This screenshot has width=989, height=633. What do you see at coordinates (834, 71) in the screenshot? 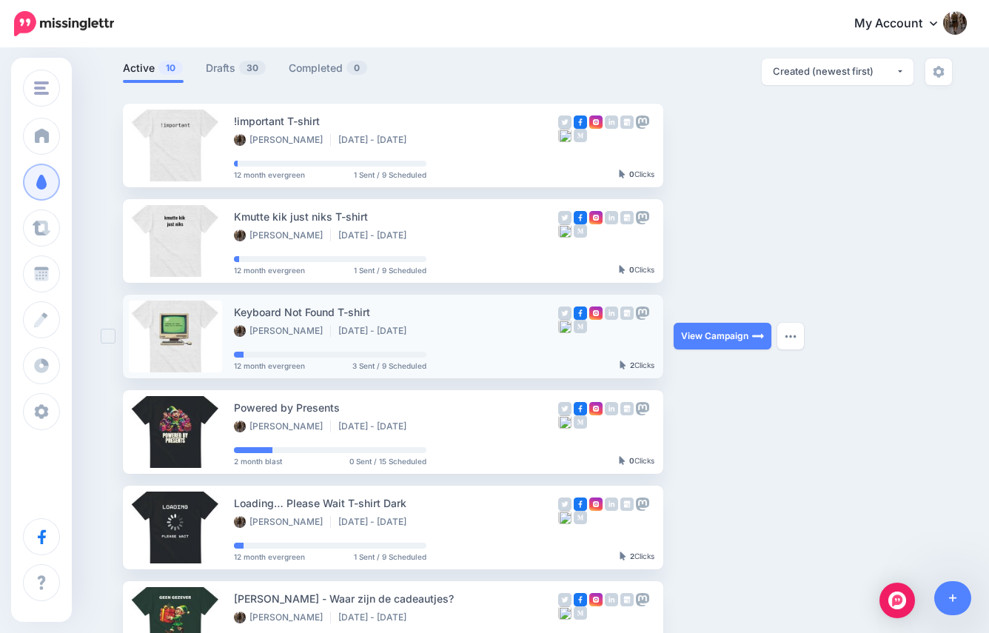
I see `div: Created (newest first)` at bounding box center [834, 71].